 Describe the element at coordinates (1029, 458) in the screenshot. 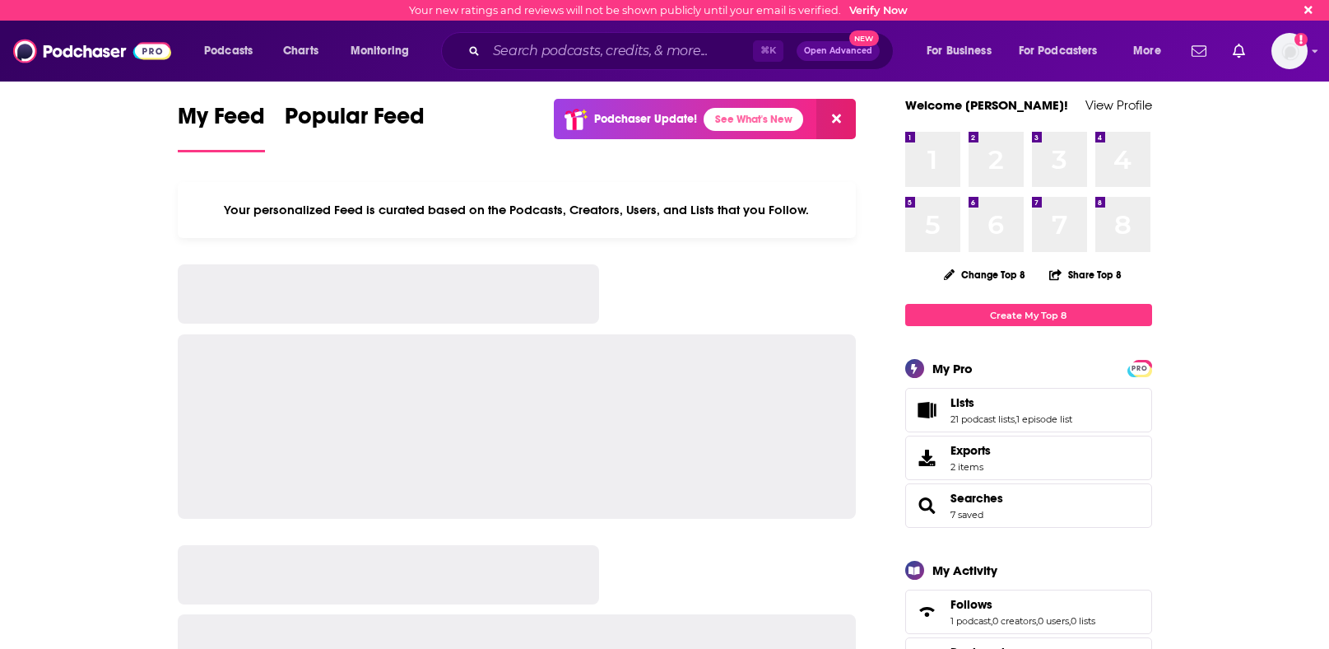

I see `a: Exports` at that location.